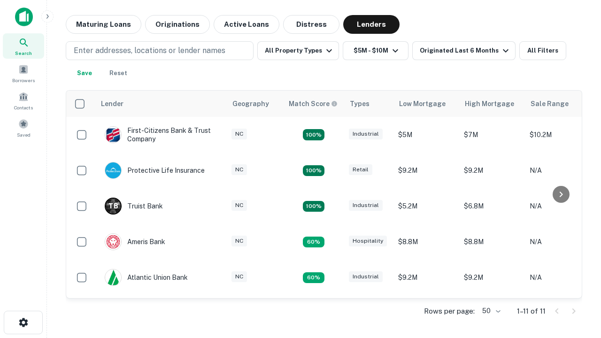 Image resolution: width=601 pixels, height=338 pixels. I want to click on div: First-citizens Bank & Trust Company, so click(161, 135).